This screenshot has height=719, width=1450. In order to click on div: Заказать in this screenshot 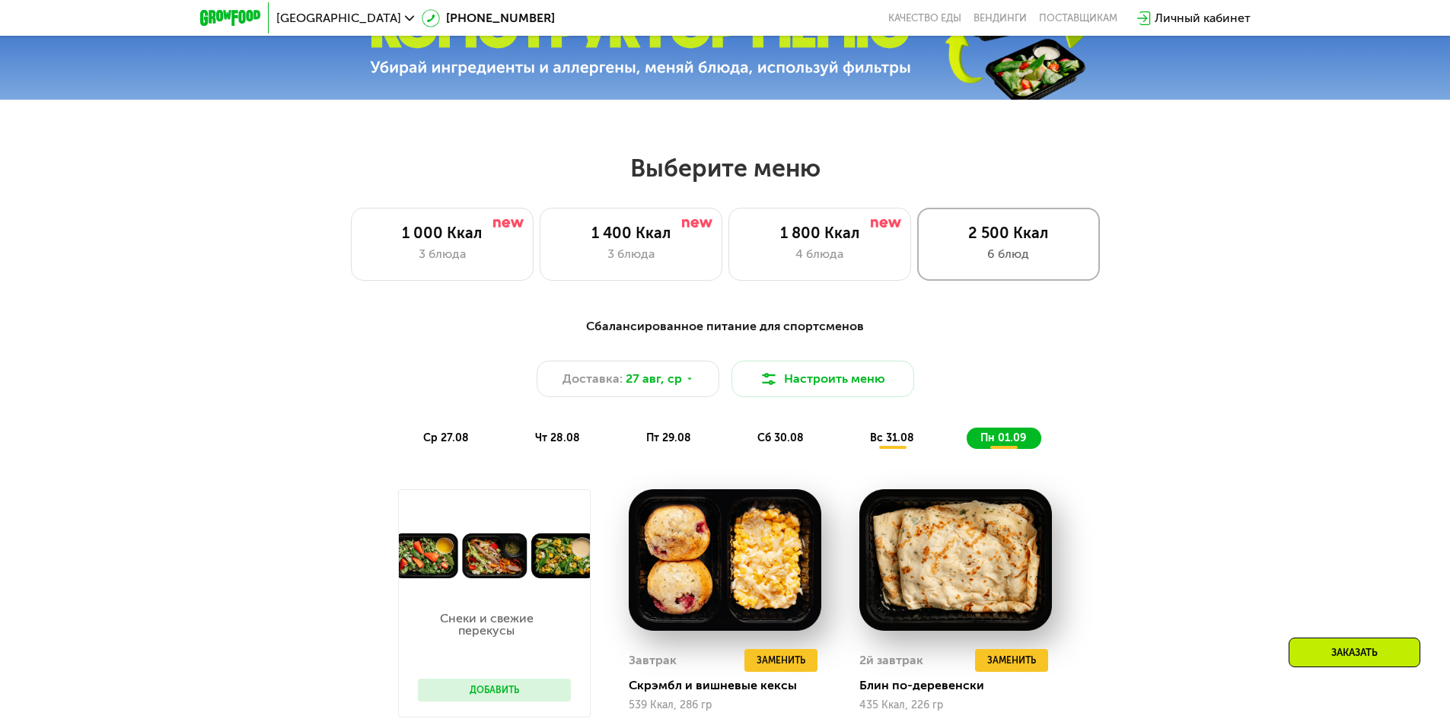, I will do `click(1354, 652)`.